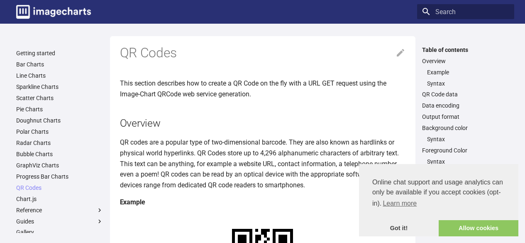 The width and height of the screenshot is (525, 243). Describe the element at coordinates (263, 202) in the screenshot. I see `h4: Example` at that location.